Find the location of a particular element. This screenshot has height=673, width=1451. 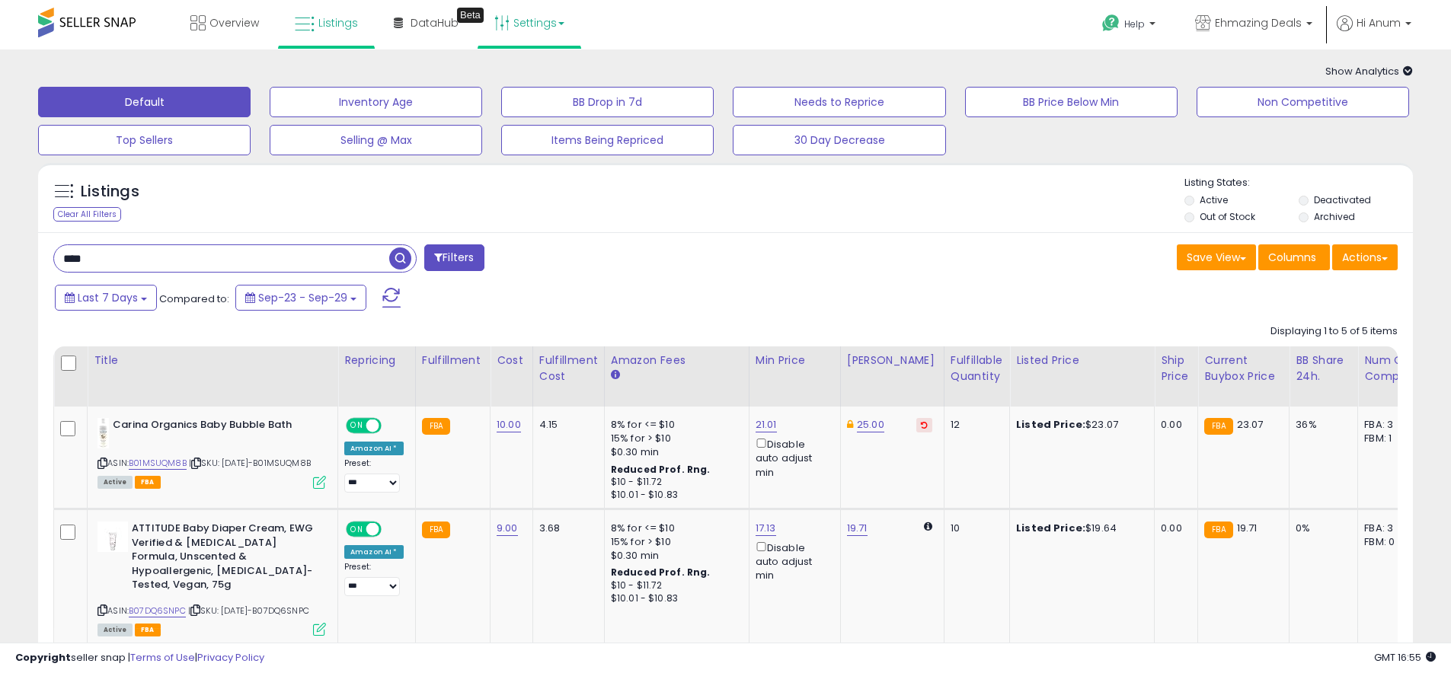

div: Title is located at coordinates (213, 360).